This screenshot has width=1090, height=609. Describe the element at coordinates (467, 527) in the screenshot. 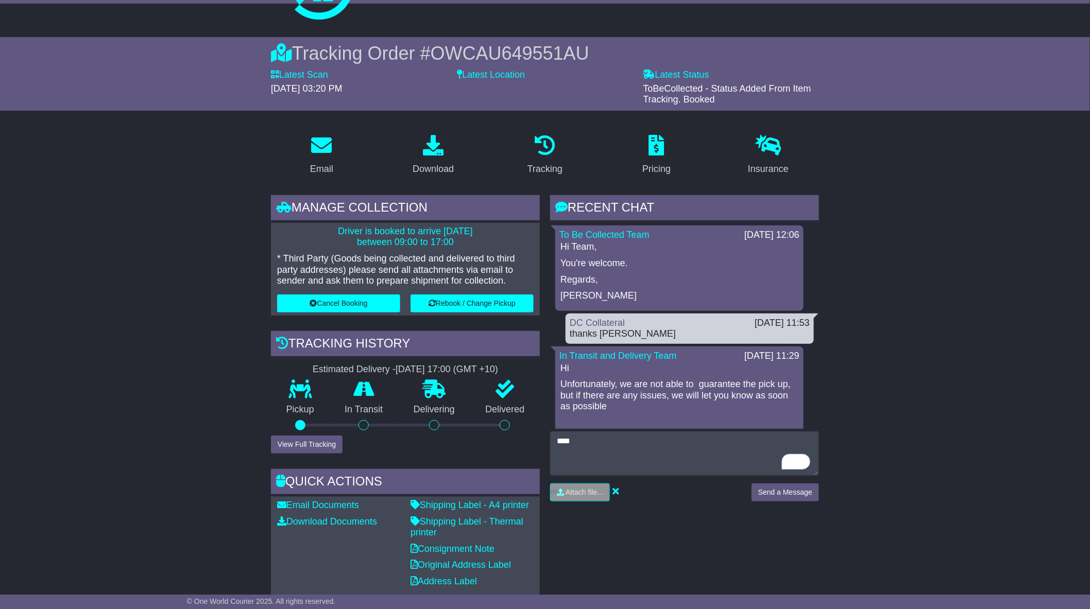

I see `a: Shipping Label - Thermal printer` at that location.